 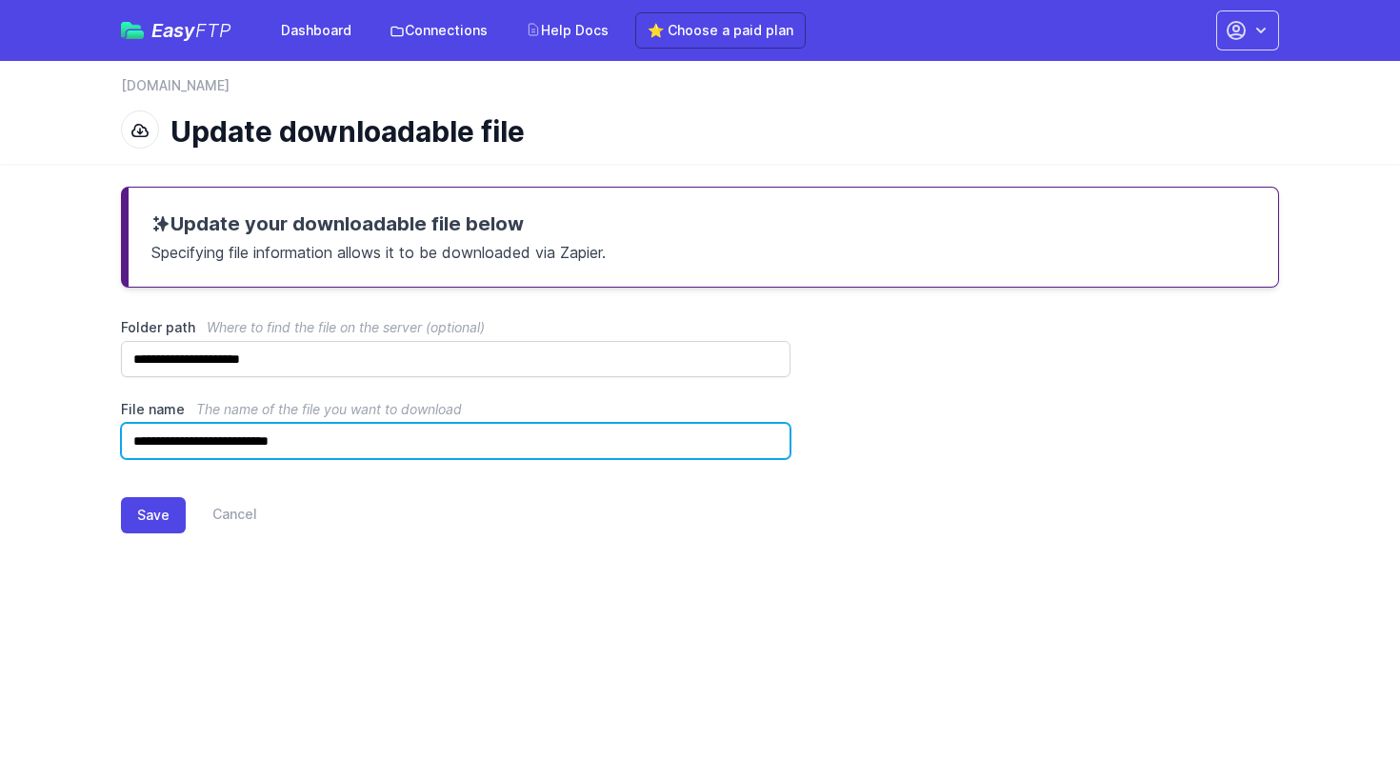 What do you see at coordinates (717, 131) in the screenshot?
I see `h1: Update downloadable file` at bounding box center [717, 131].